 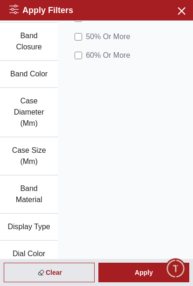 I want to click on div: Chat Widget, so click(x=176, y=269).